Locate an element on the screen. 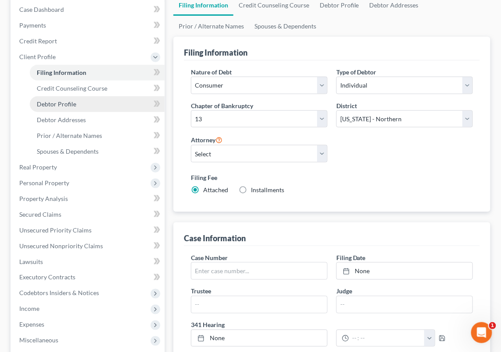 The height and width of the screenshot is (352, 501). span: Prior / Alternate Names is located at coordinates (69, 135).